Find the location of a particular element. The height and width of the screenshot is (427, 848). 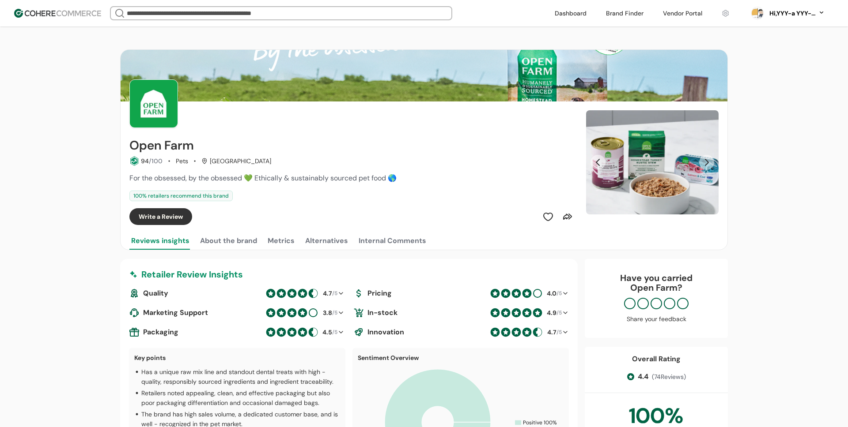

div: 4.0 is located at coordinates (552, 294).